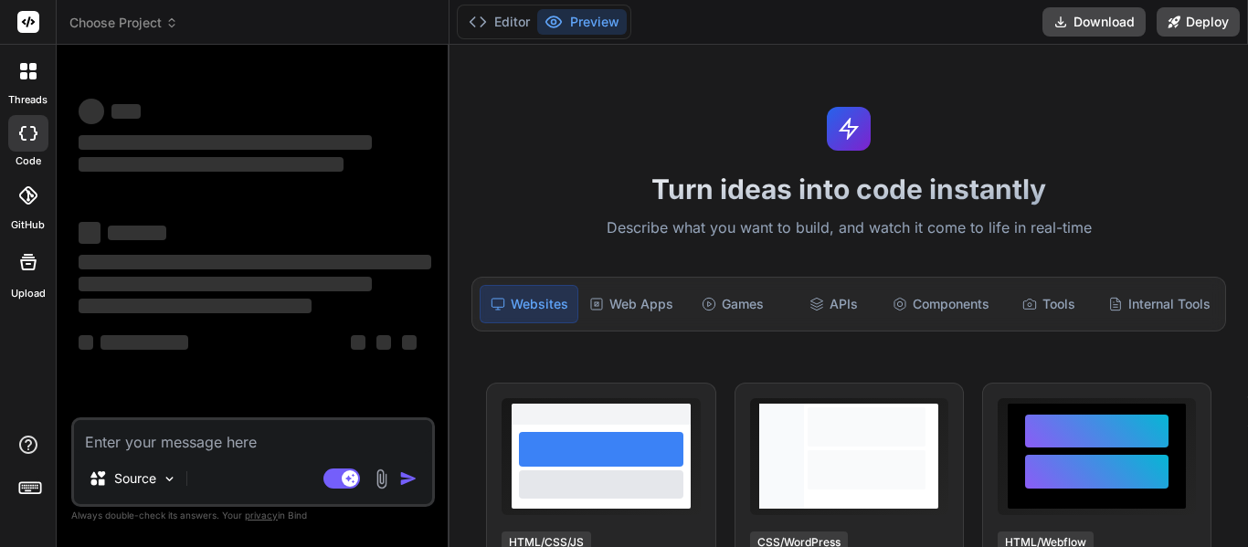 This screenshot has width=1248, height=547. Describe the element at coordinates (941, 304) in the screenshot. I see `div: Components` at that location.